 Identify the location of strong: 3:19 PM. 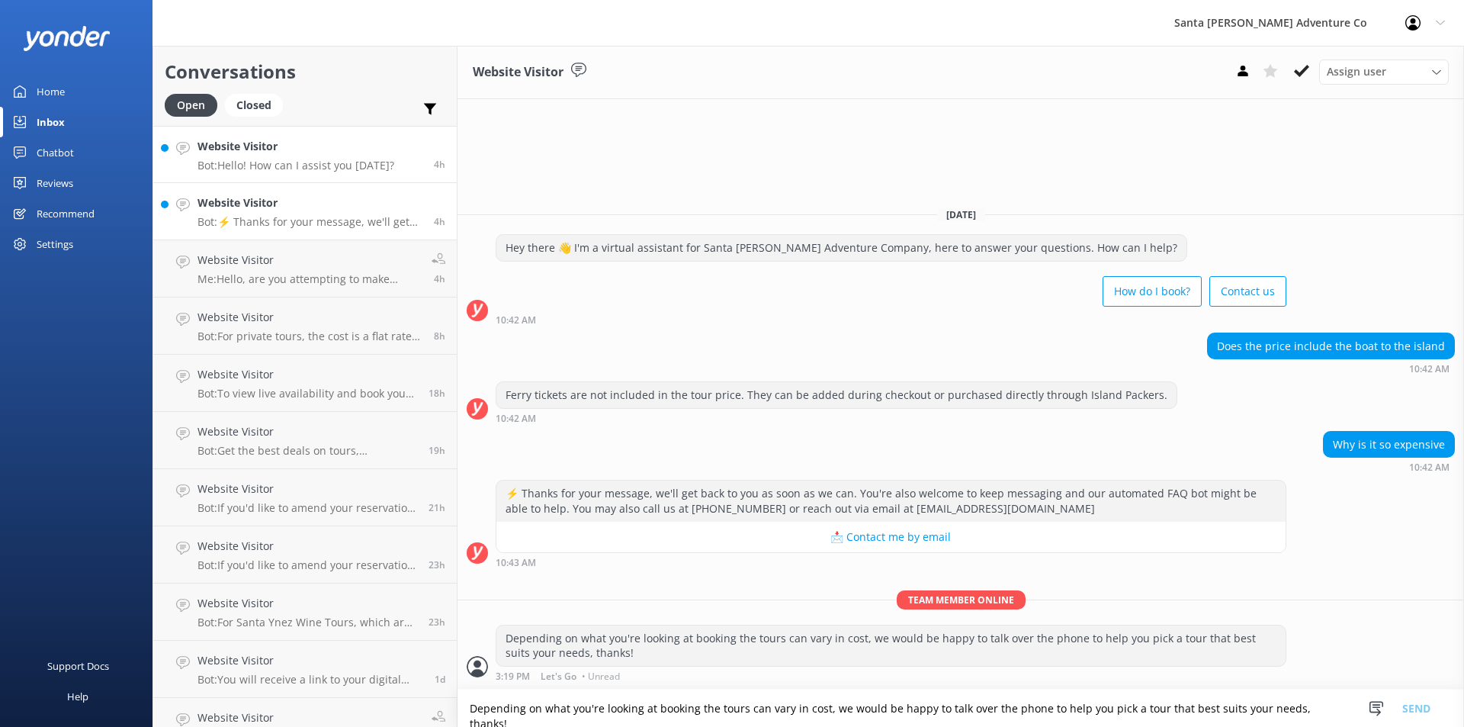
(512, 676).